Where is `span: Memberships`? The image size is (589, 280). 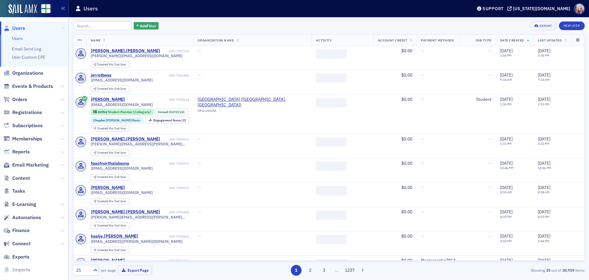
span: Memberships is located at coordinates (27, 139).